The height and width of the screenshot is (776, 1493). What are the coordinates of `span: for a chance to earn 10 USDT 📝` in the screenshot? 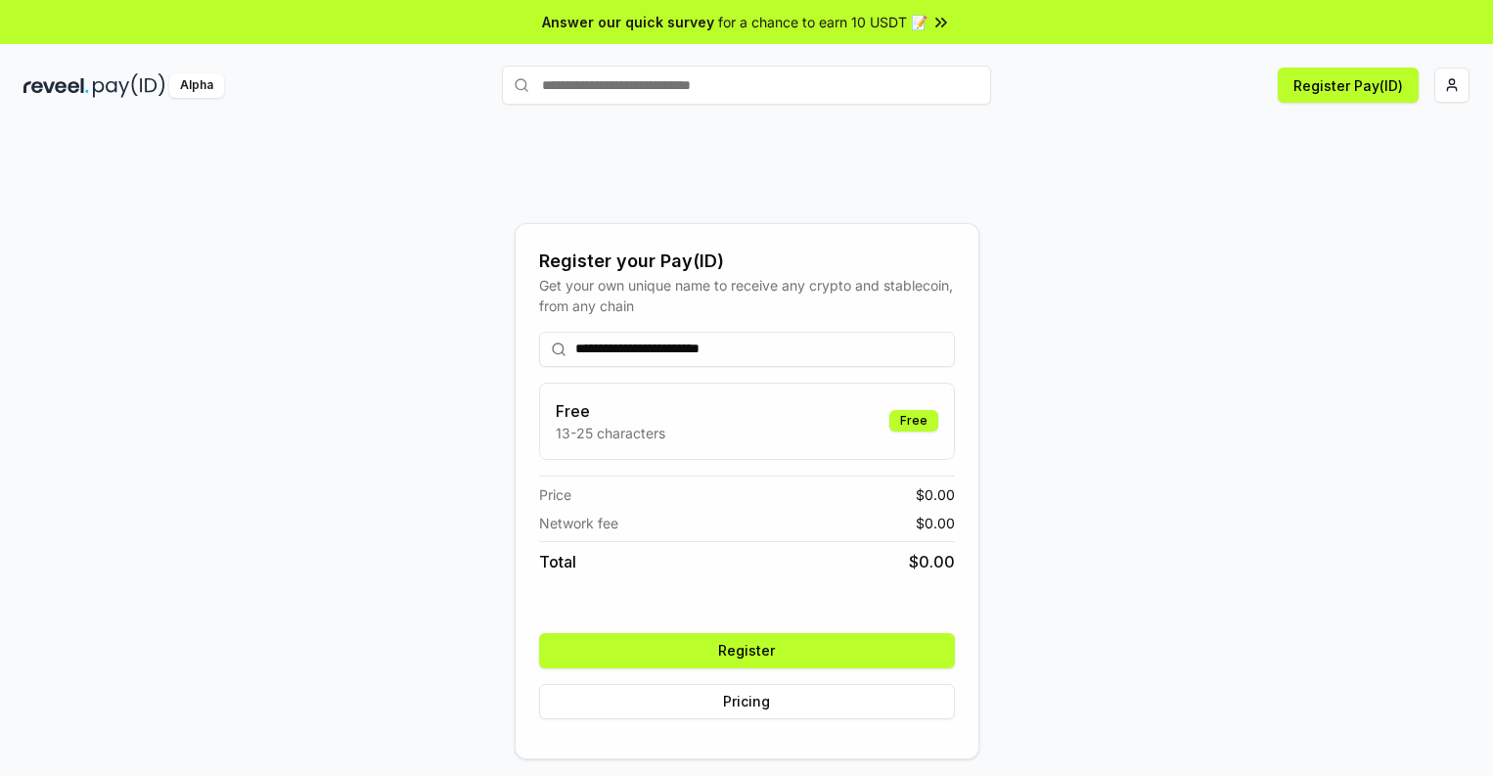 It's located at (823, 22).